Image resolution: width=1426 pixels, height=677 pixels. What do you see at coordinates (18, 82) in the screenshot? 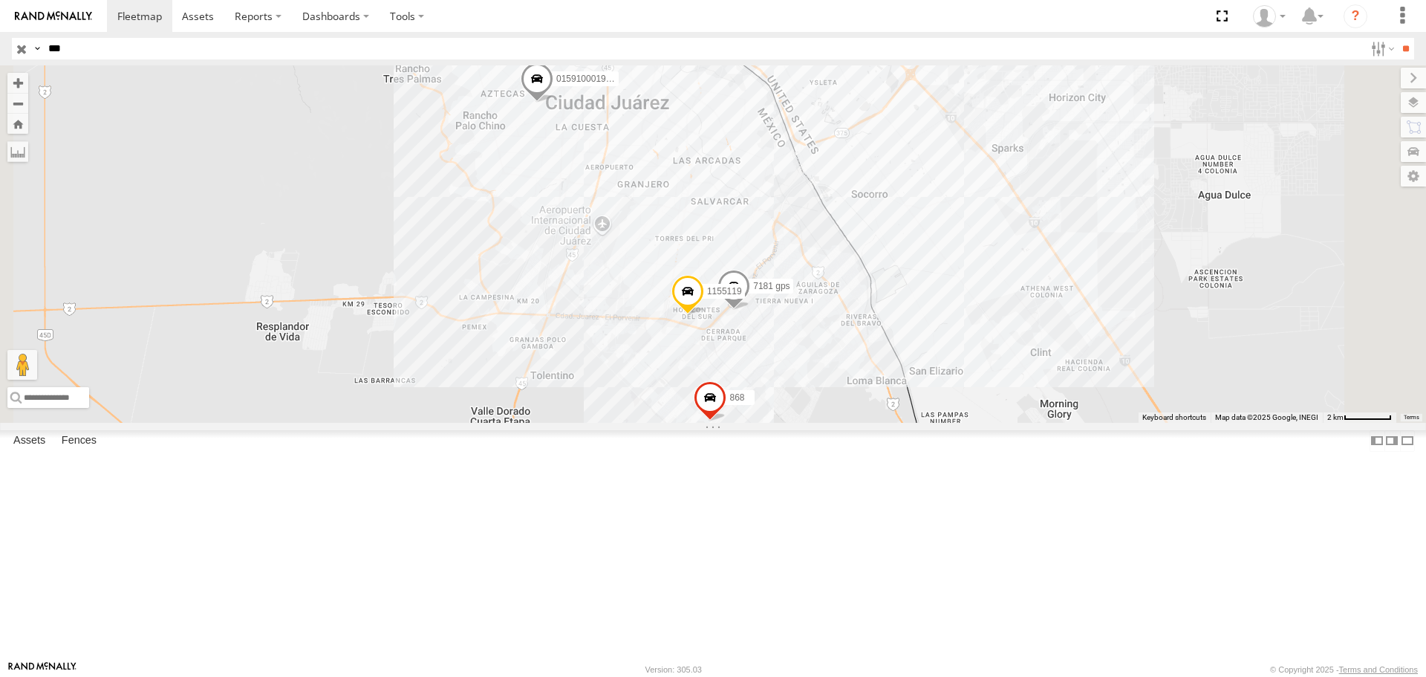
I see `button: Zoom in` at bounding box center [18, 82].